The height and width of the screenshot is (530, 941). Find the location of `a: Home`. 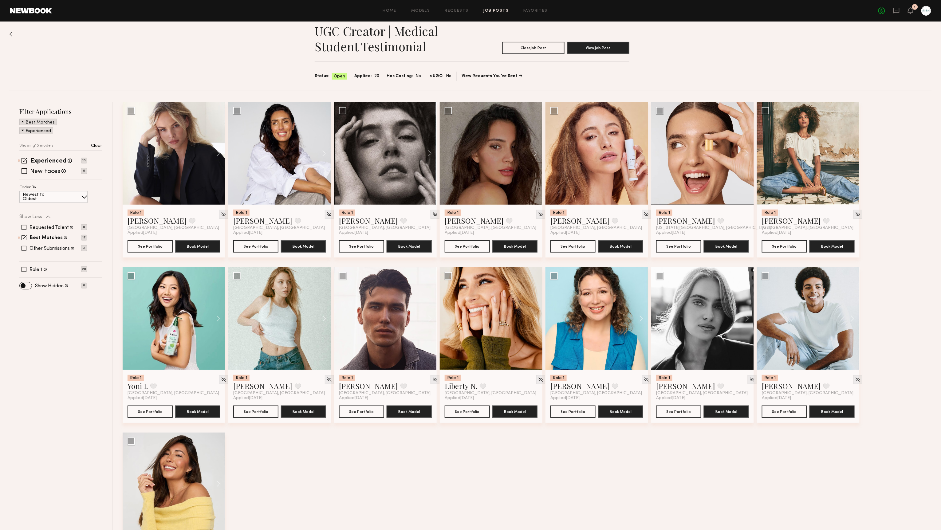

a: Home is located at coordinates (390, 11).